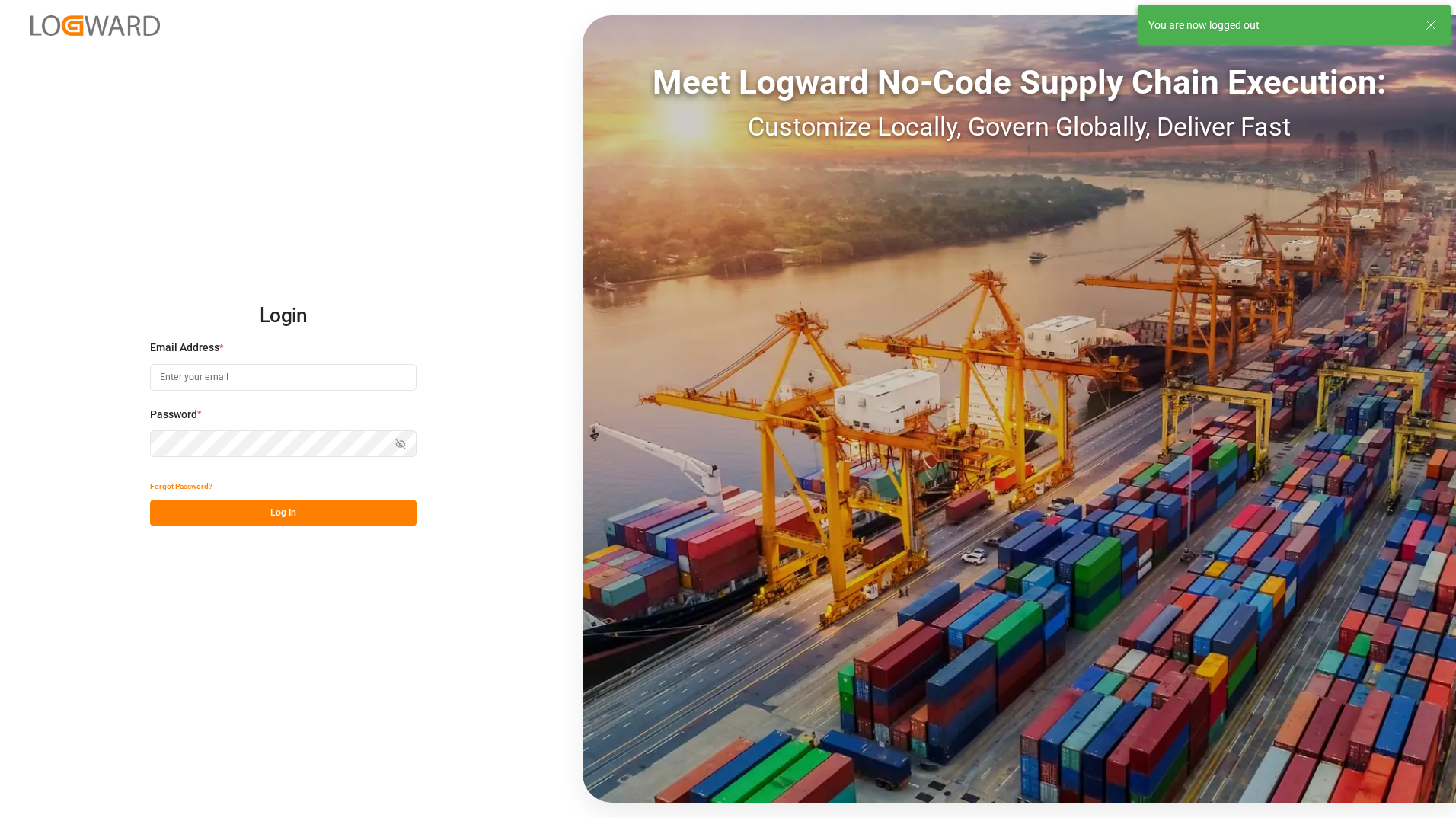 The image size is (1456, 818). What do you see at coordinates (181, 486) in the screenshot?
I see `button: Forgot Password?` at bounding box center [181, 486].